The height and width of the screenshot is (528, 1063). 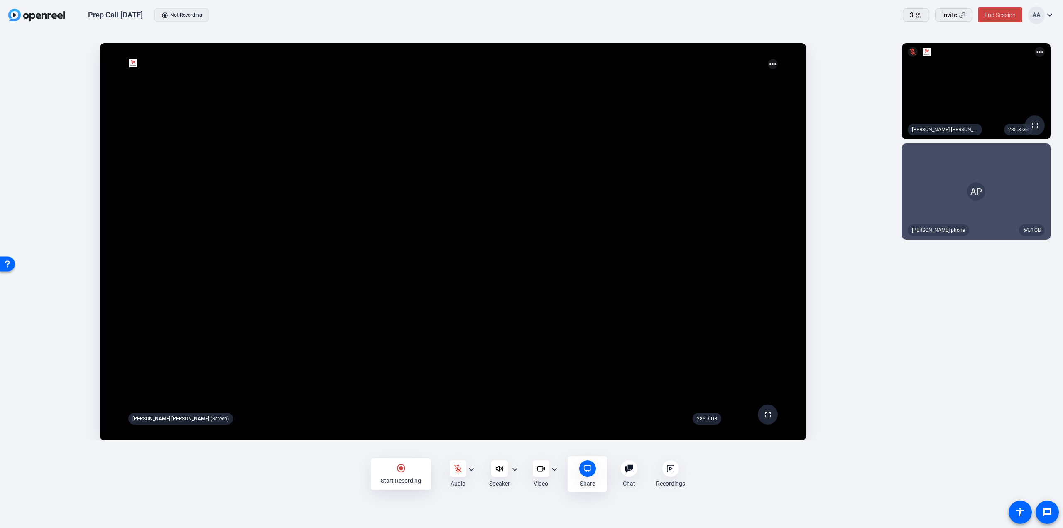 What do you see at coordinates (911, 15) in the screenshot?
I see `span: 3` at bounding box center [911, 15].